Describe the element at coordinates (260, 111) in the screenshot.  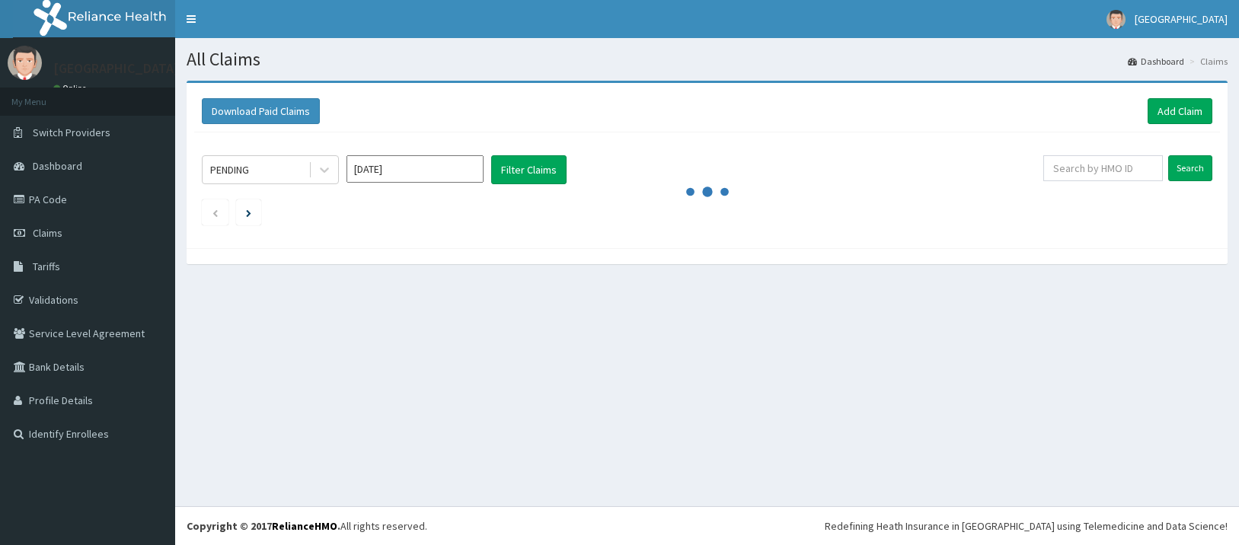
I see `button: Download Paid Claims` at that location.